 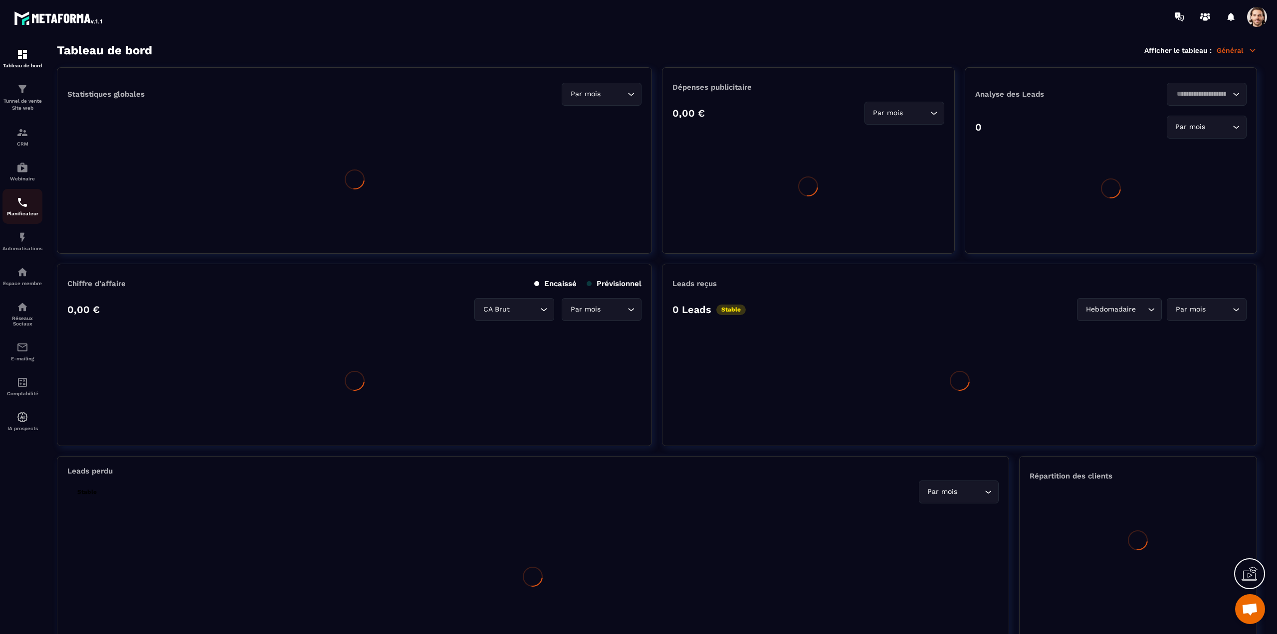 What do you see at coordinates (22, 386) in the screenshot?
I see `a: accountantaccountantComptabilité` at bounding box center [22, 386].